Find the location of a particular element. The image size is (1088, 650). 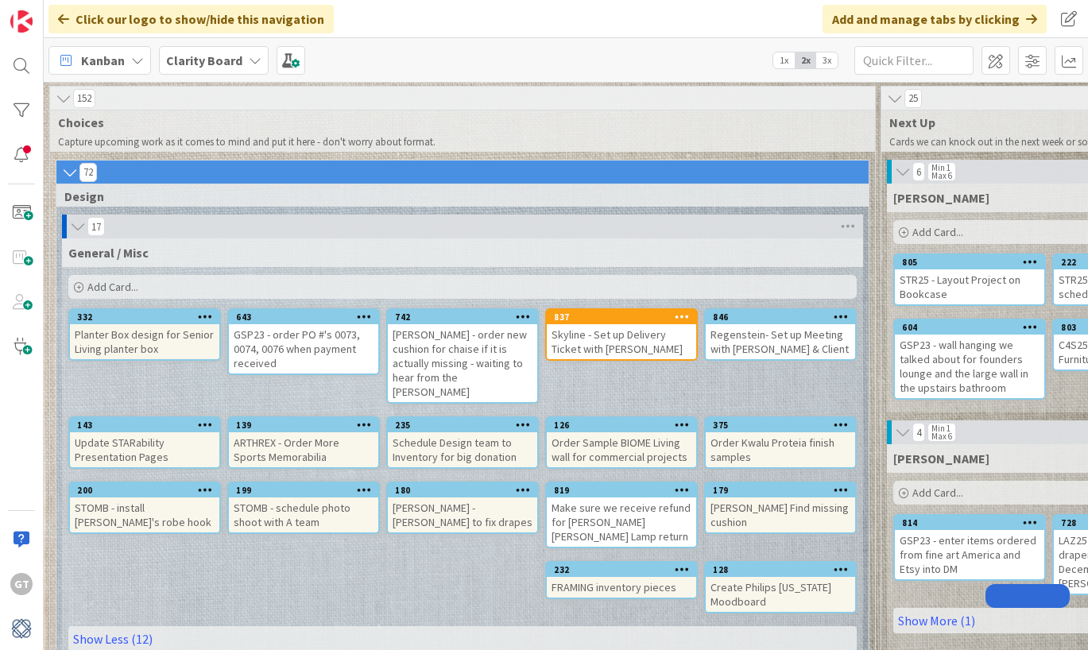

span: Lisa T. is located at coordinates (941, 459).